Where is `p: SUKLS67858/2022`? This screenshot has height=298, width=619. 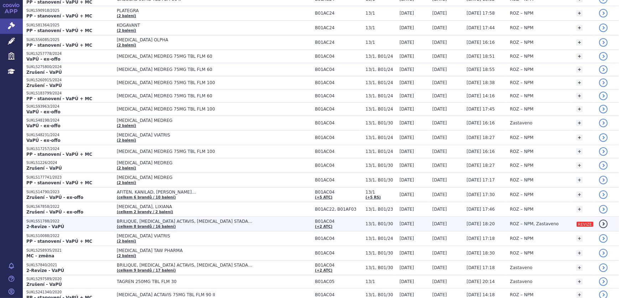
p: SUKLS67858/2022 is located at coordinates (70, 207).